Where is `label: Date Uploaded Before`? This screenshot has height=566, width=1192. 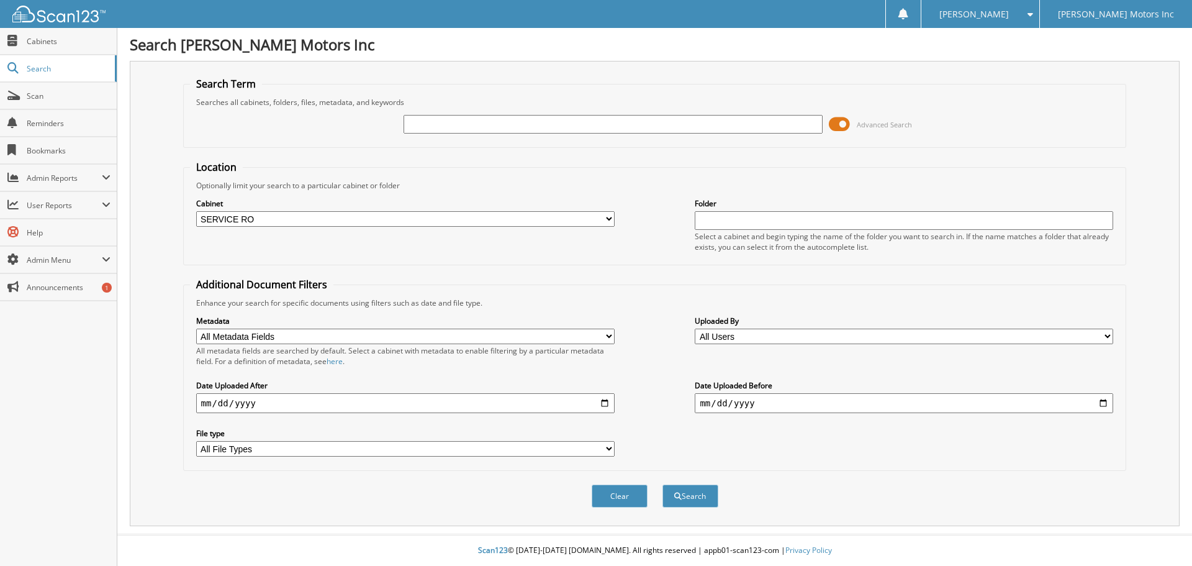 label: Date Uploaded Before is located at coordinates (904, 385).